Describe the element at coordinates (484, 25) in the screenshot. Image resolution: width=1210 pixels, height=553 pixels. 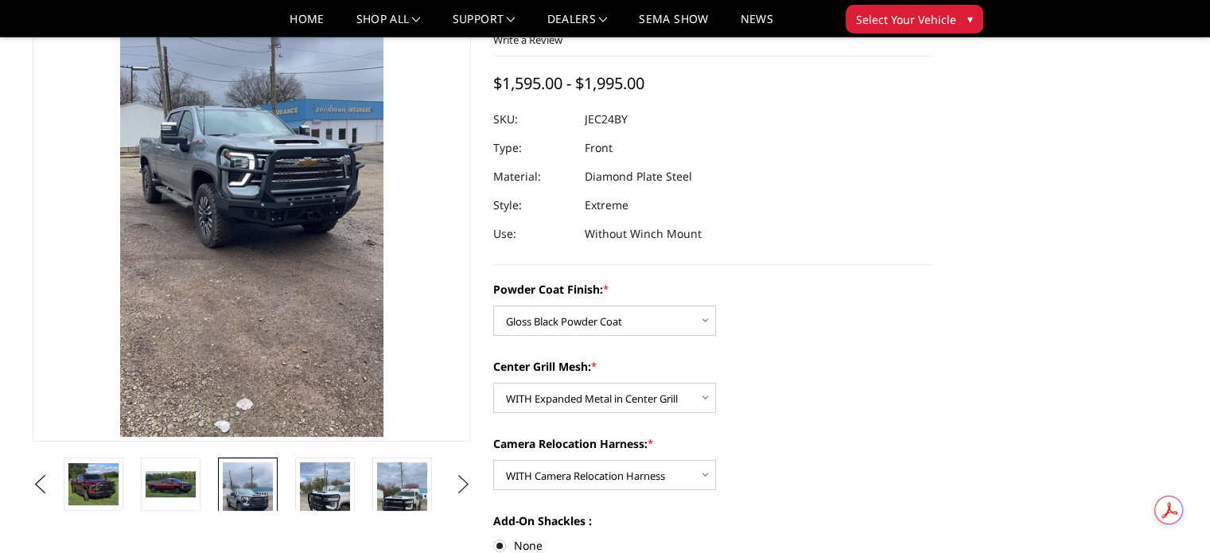
I see `a: Support` at that location.